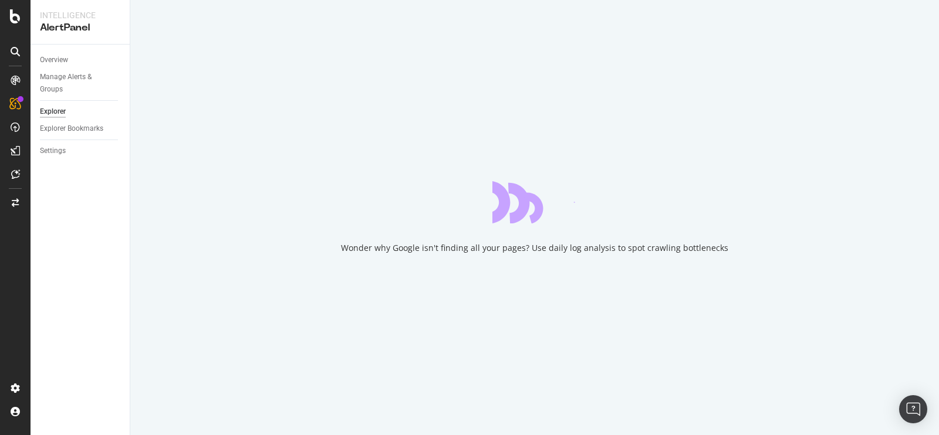  Describe the element at coordinates (913, 410) in the screenshot. I see `div: Open Intercom Messenger` at that location.